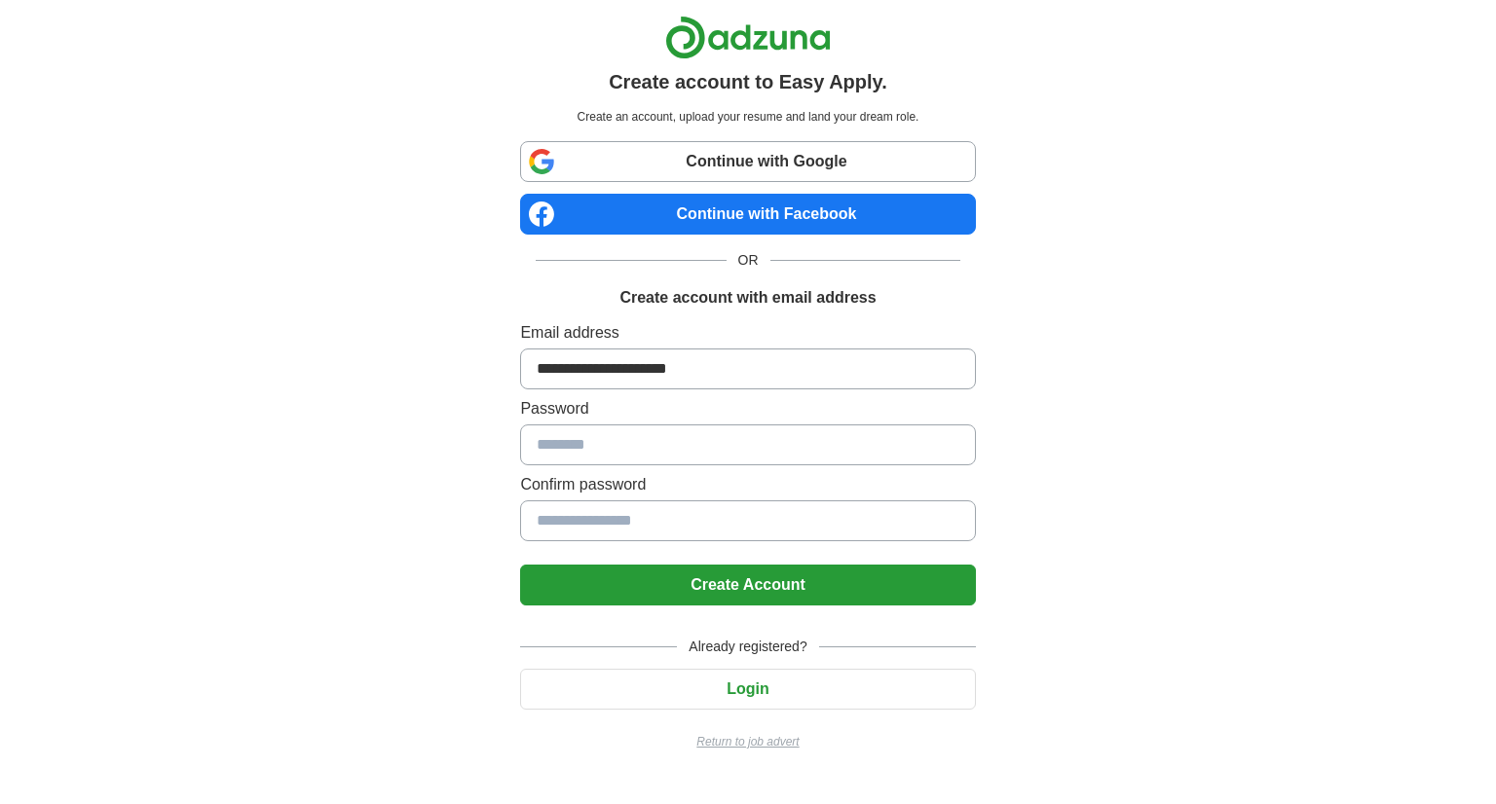  What do you see at coordinates (747, 647) in the screenshot?
I see `span: Already registered?` at bounding box center [747, 647].